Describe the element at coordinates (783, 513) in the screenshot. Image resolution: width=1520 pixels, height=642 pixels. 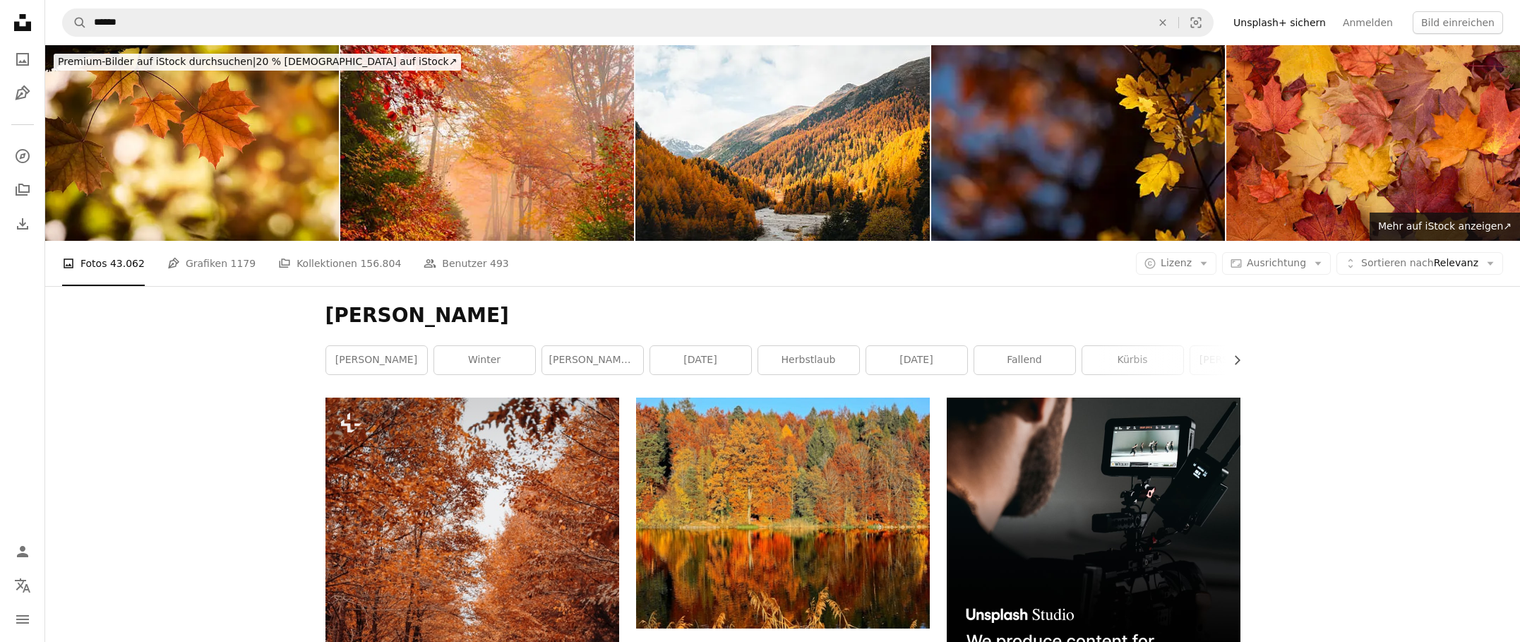
I see `a: Von Bäumen umgebener See` at that location.